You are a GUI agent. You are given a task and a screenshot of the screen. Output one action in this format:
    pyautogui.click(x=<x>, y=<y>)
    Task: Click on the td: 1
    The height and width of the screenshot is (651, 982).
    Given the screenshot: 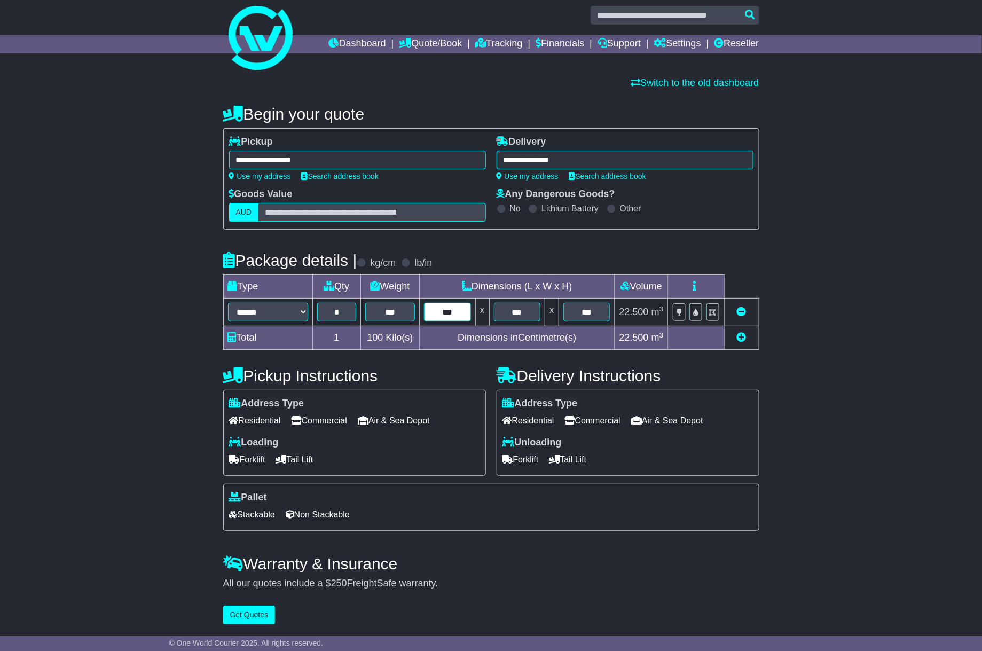 What is the action you would take?
    pyautogui.click(x=336, y=338)
    